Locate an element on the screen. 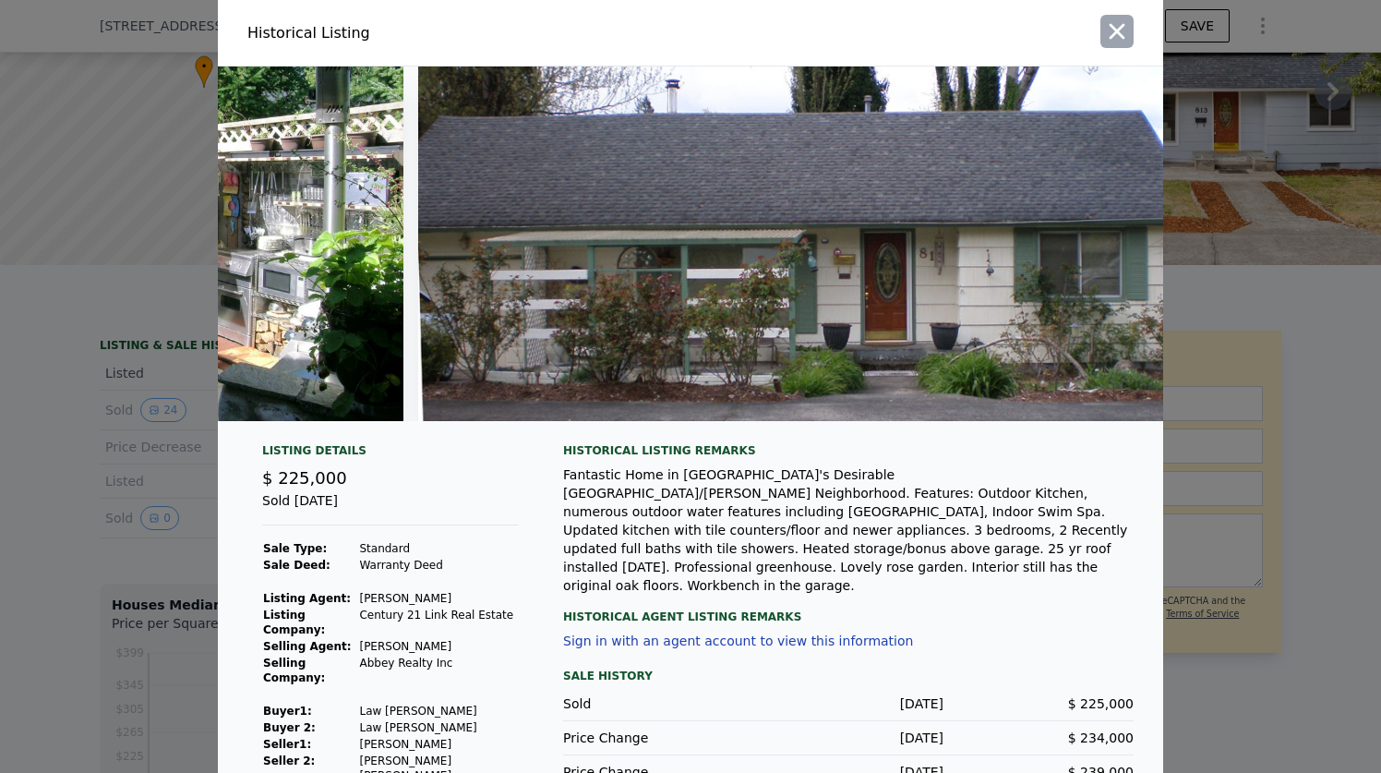 The height and width of the screenshot is (773, 1381). div: Historical Listing is located at coordinates (465, 33).